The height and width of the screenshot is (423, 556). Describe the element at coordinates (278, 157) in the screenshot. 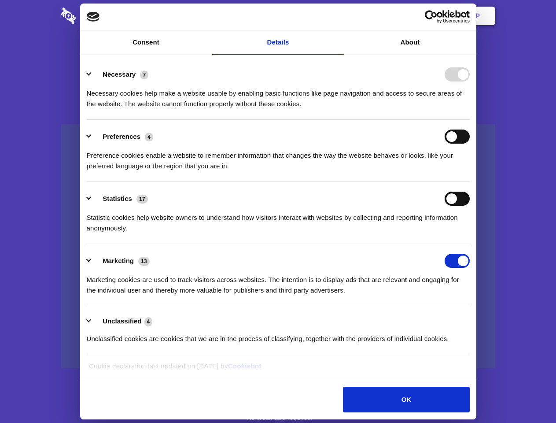

I see `div: Preference cookies enable a website to remember information that changes the way the website beha...` at that location.